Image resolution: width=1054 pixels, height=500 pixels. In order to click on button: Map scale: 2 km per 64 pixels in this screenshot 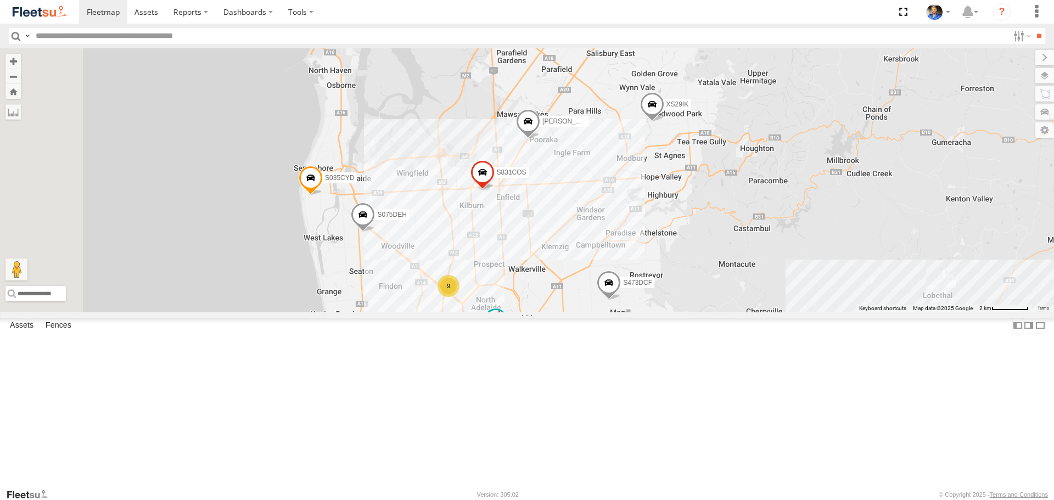, I will do `click(1004, 308)`.